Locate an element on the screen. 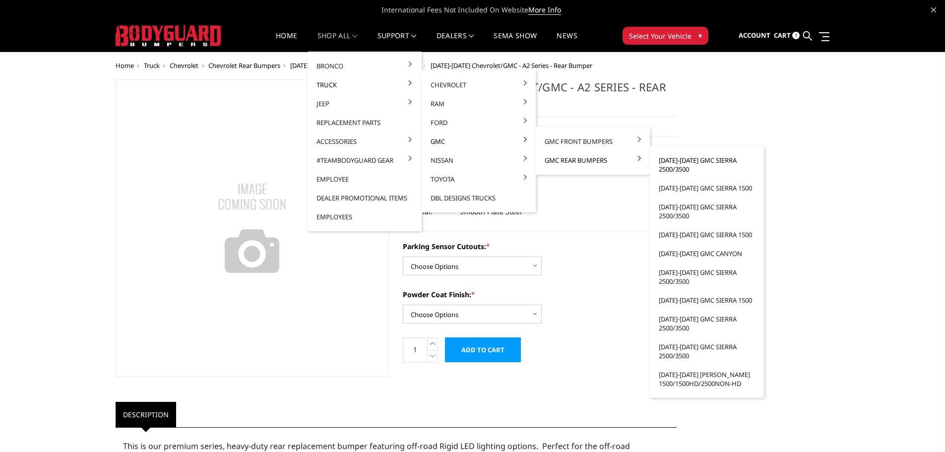 The height and width of the screenshot is (452, 945). div: Chat Widget is located at coordinates (920, 428).